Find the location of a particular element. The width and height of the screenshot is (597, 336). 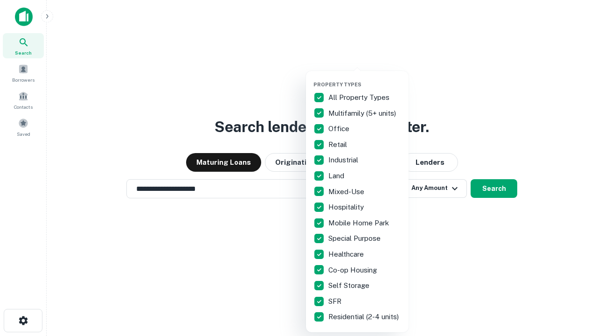

p: All Property Types is located at coordinates (360, 97).